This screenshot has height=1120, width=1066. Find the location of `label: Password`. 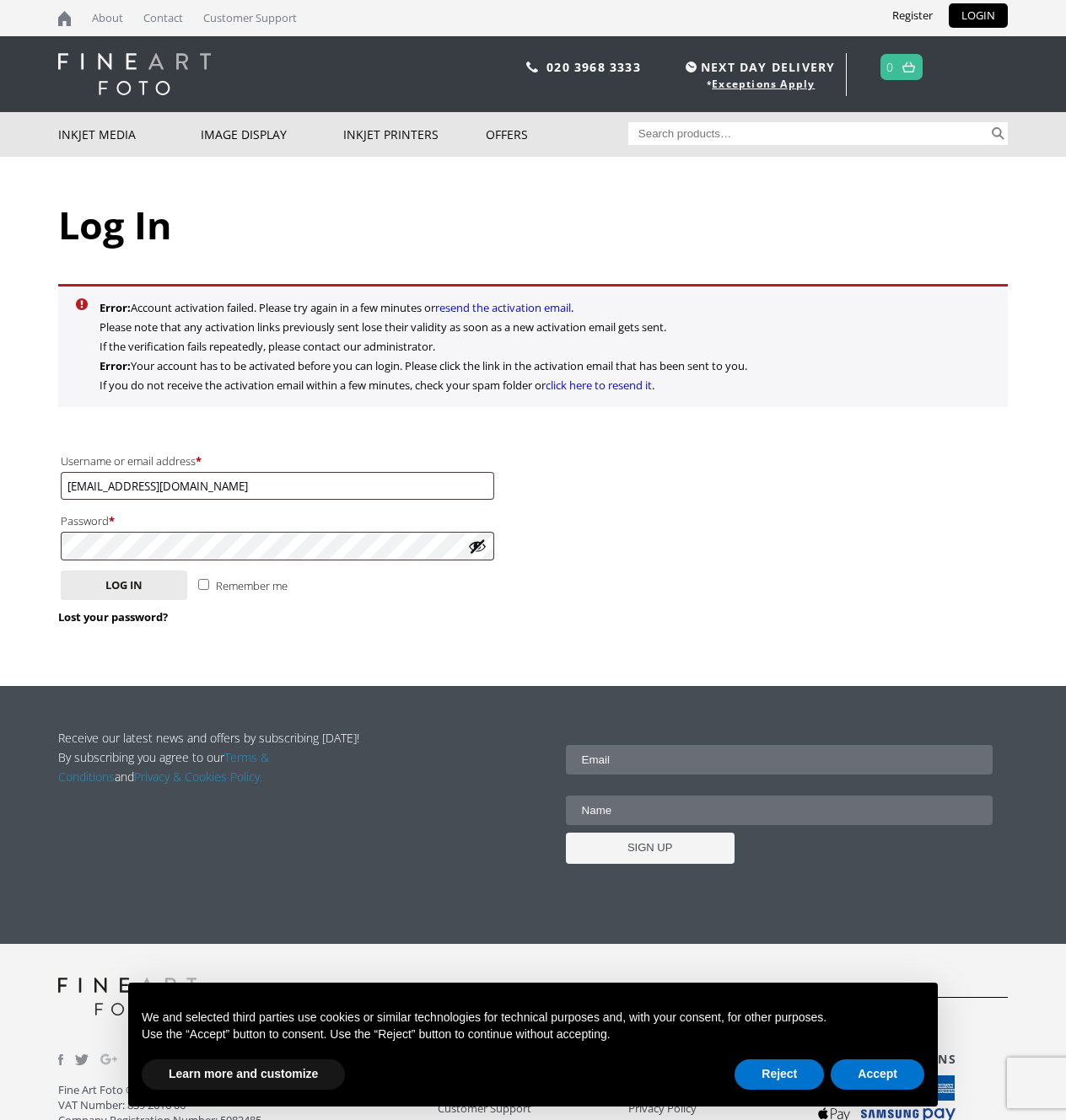

label: Password is located at coordinates (278, 521).